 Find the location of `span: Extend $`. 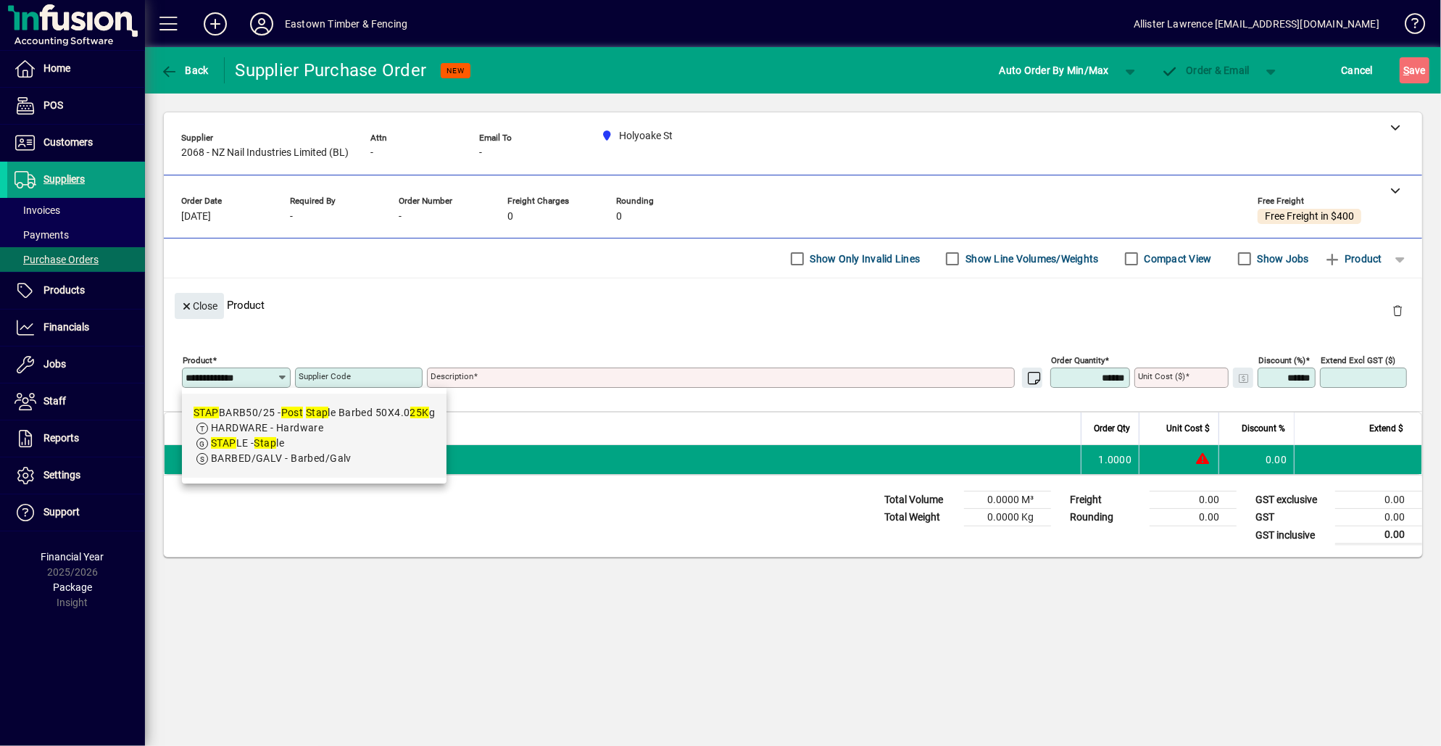

span: Extend $ is located at coordinates (1386, 428).